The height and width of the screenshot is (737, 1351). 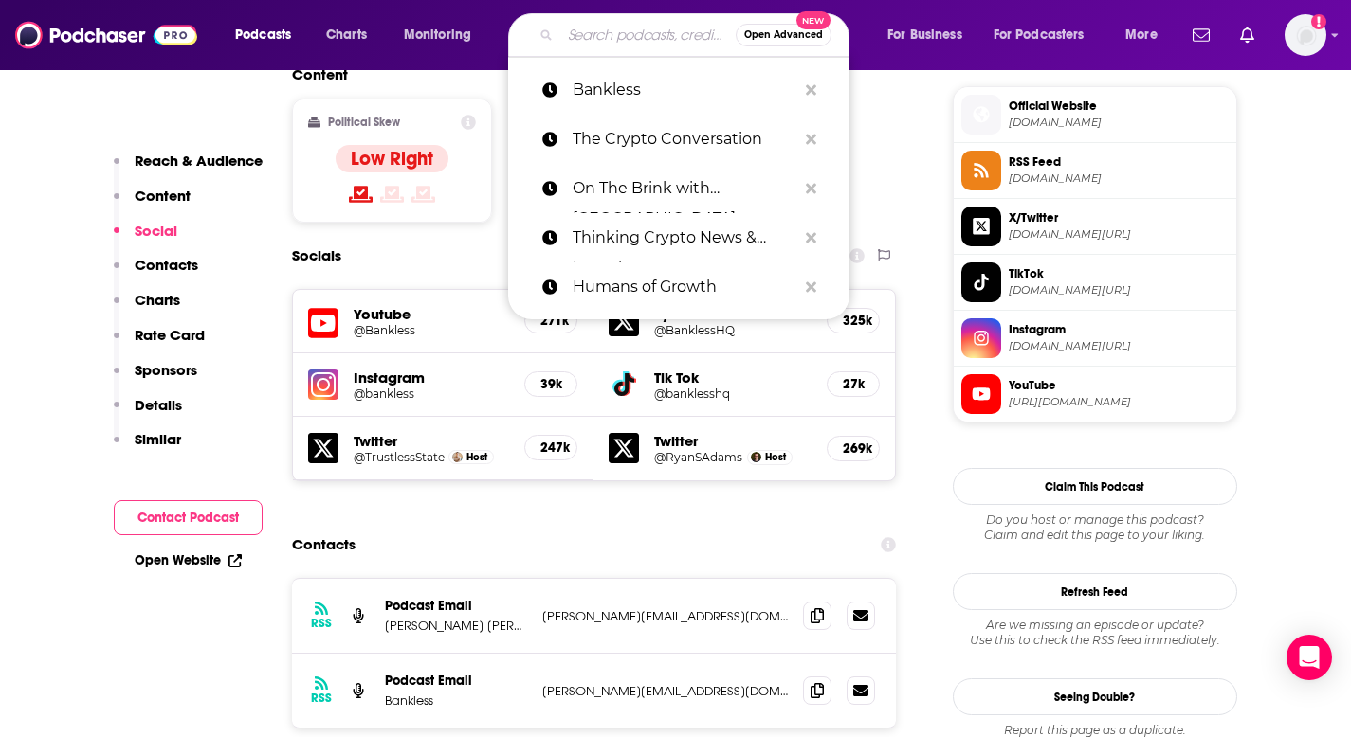 What do you see at coordinates (697, 35) in the screenshot?
I see `div: Search podcasts, credits, & more...` at bounding box center [697, 35].